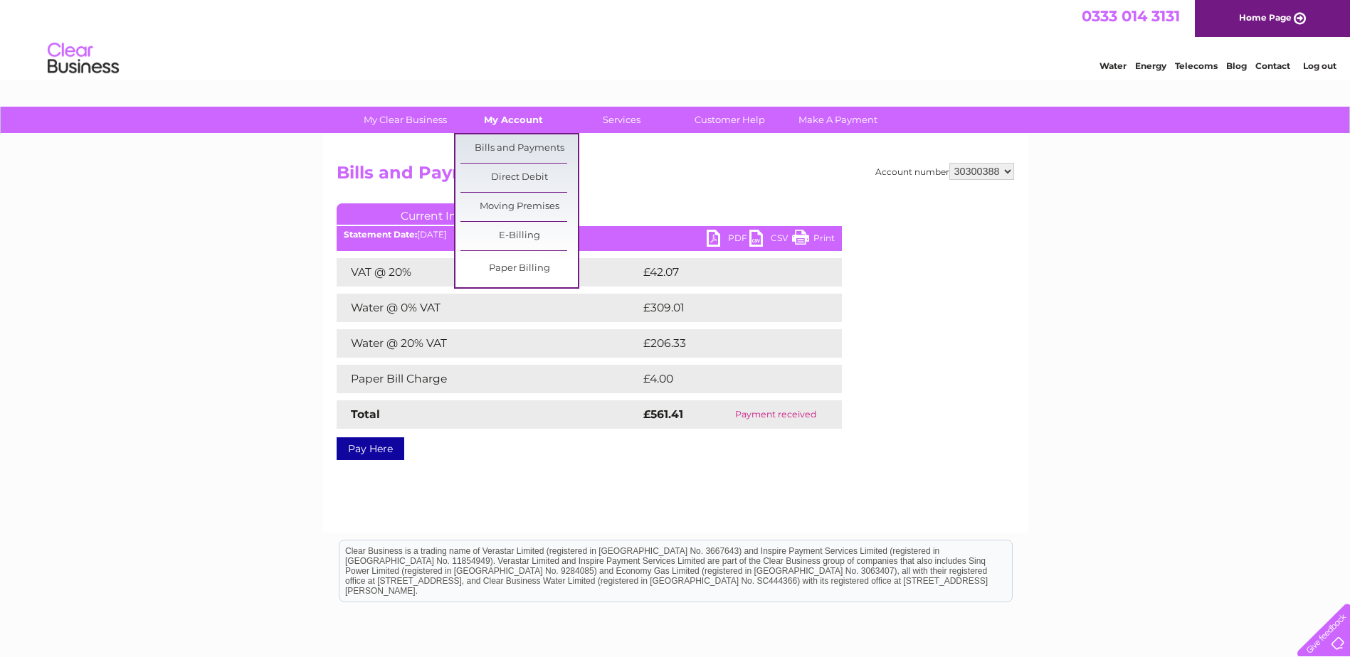  What do you see at coordinates (1131, 16) in the screenshot?
I see `span: 0333 014 3131` at bounding box center [1131, 16].